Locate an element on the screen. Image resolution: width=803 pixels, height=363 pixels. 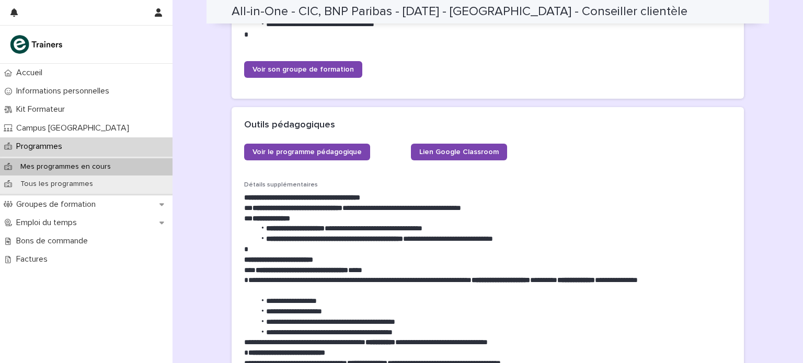
p: Programmes is located at coordinates (41, 146).